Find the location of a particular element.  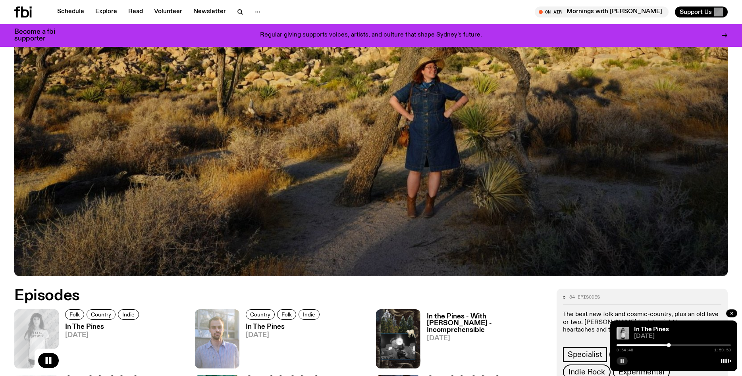

h3: Become a fbi supporter is located at coordinates (40, 35).